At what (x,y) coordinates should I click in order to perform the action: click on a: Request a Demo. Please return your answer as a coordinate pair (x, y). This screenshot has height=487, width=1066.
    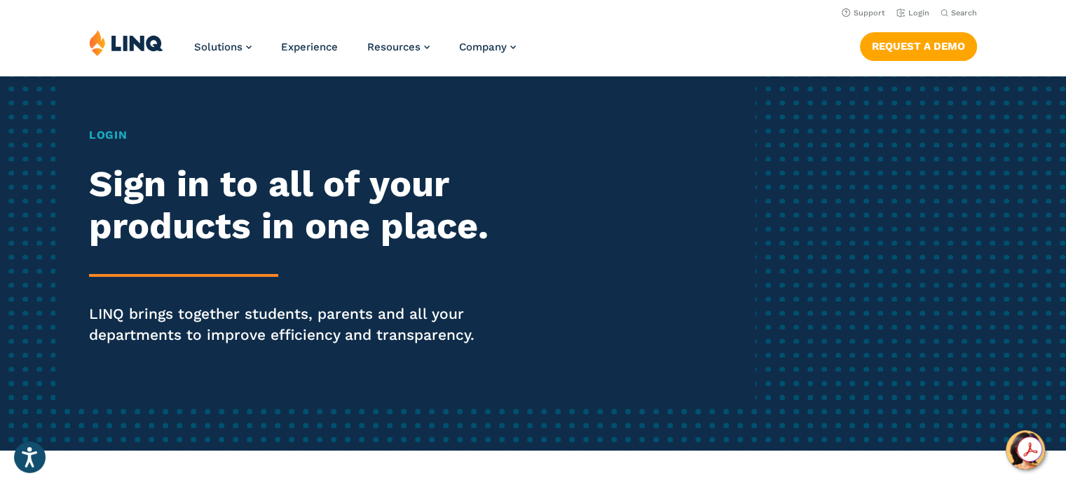
    Looking at the image, I should click on (918, 46).